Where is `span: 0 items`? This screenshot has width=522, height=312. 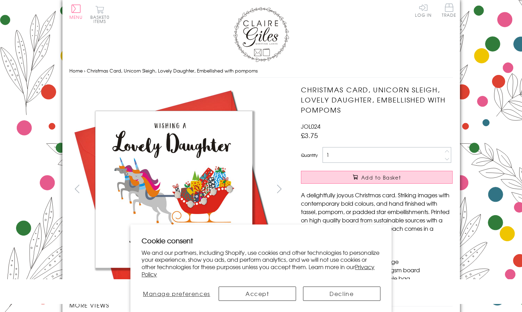
span: 0 items is located at coordinates (102, 19).